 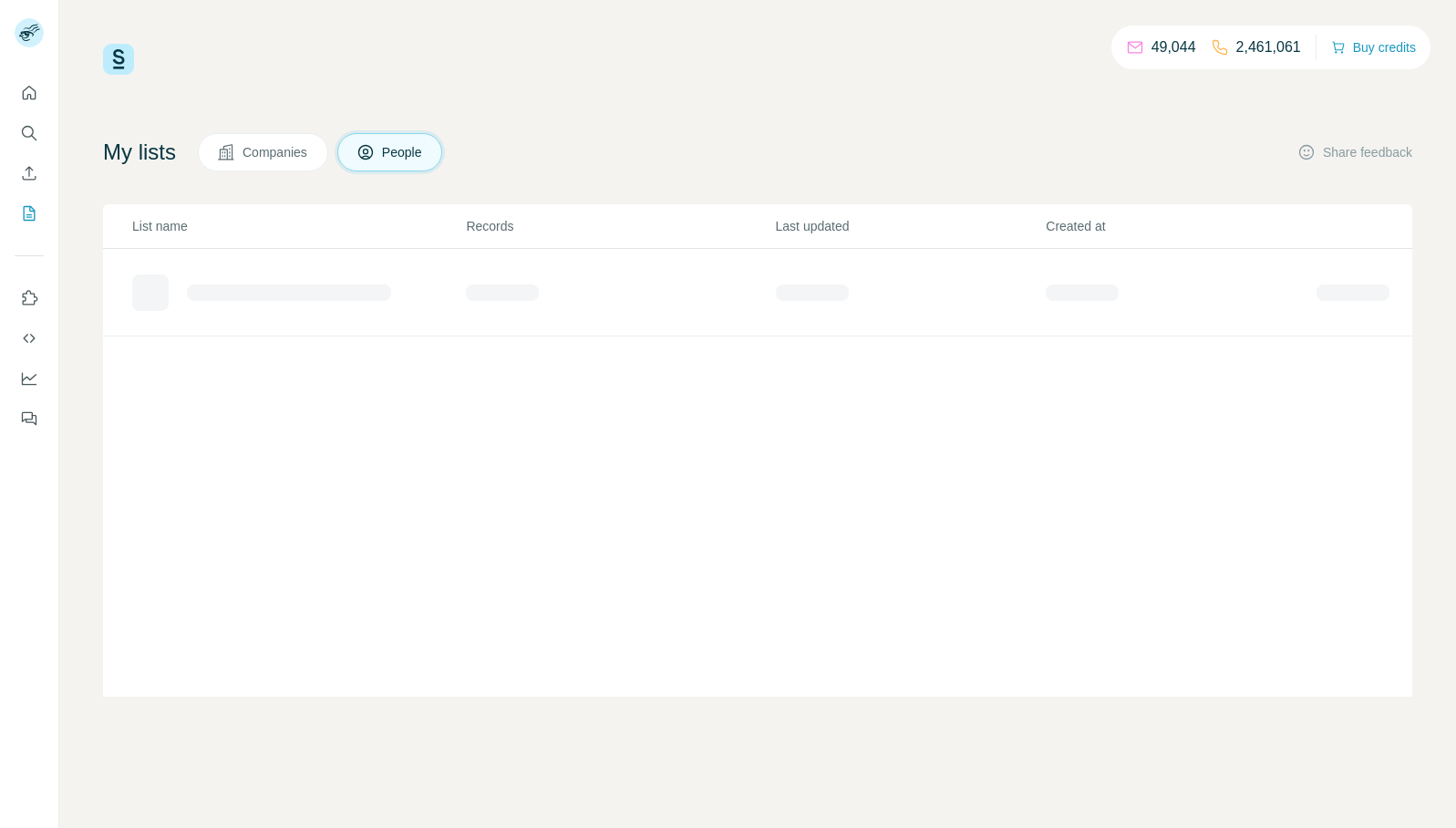 What do you see at coordinates (620, 226) in the screenshot?
I see `p: Records` at bounding box center [620, 226].